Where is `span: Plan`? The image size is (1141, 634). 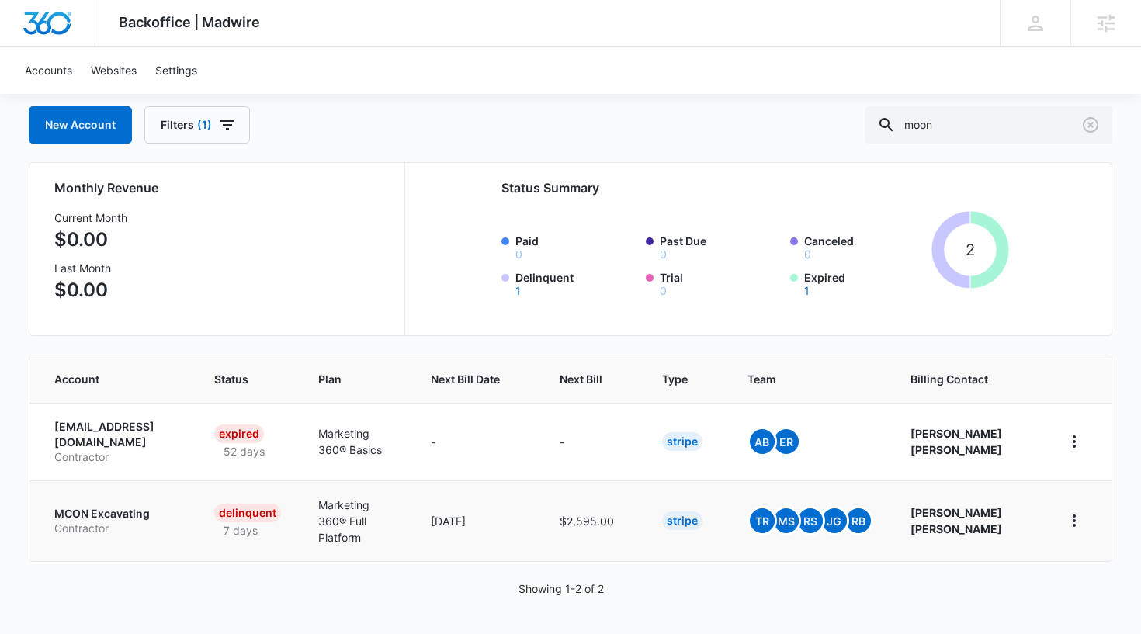
span: Plan is located at coordinates (356, 379).